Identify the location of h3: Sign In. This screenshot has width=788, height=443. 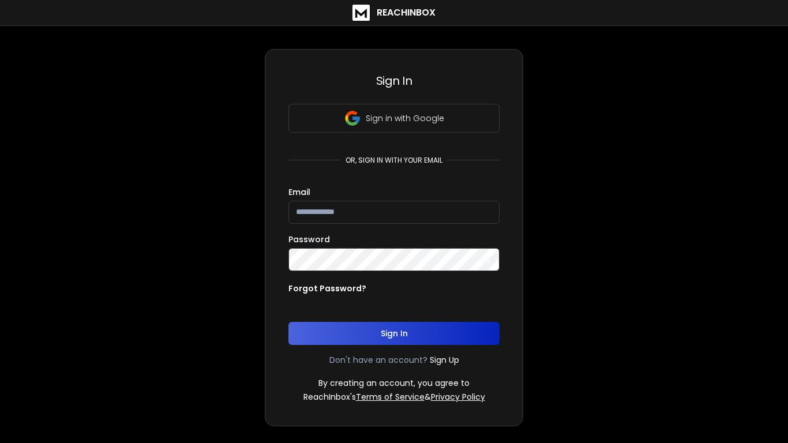
(394, 81).